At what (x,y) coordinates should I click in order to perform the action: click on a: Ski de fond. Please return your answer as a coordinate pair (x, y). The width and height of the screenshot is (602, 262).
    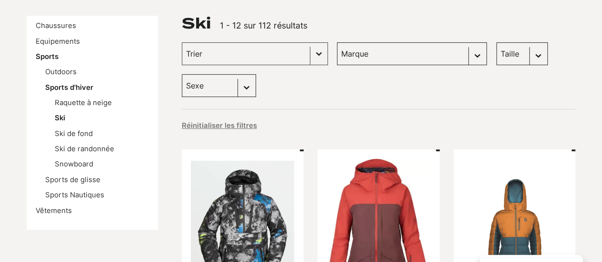
    Looking at the image, I should click on (74, 134).